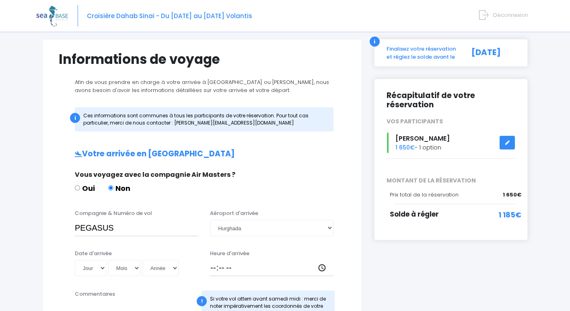 Image resolution: width=570 pixels, height=311 pixels. Describe the element at coordinates (451, 181) in the screenshot. I see `span: MONTANT DE LA RÉSERVATION` at that location.